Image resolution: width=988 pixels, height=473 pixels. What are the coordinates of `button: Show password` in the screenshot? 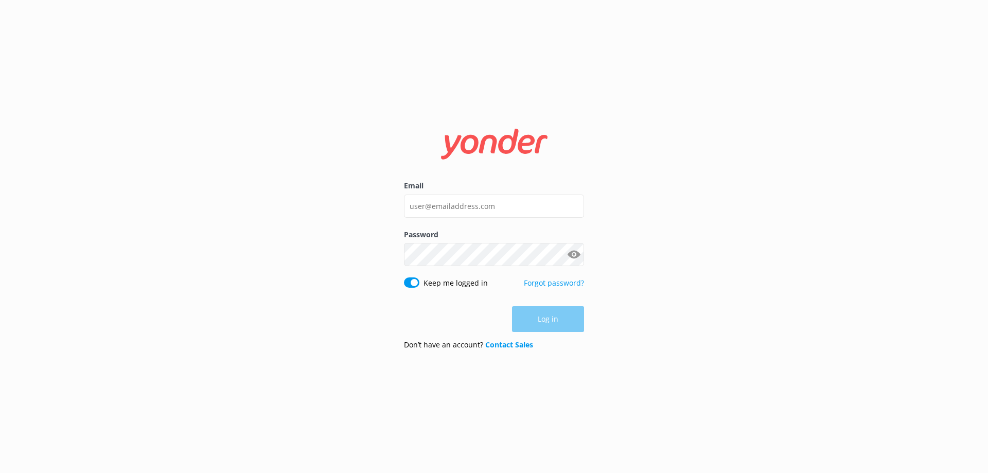 It's located at (574, 255).